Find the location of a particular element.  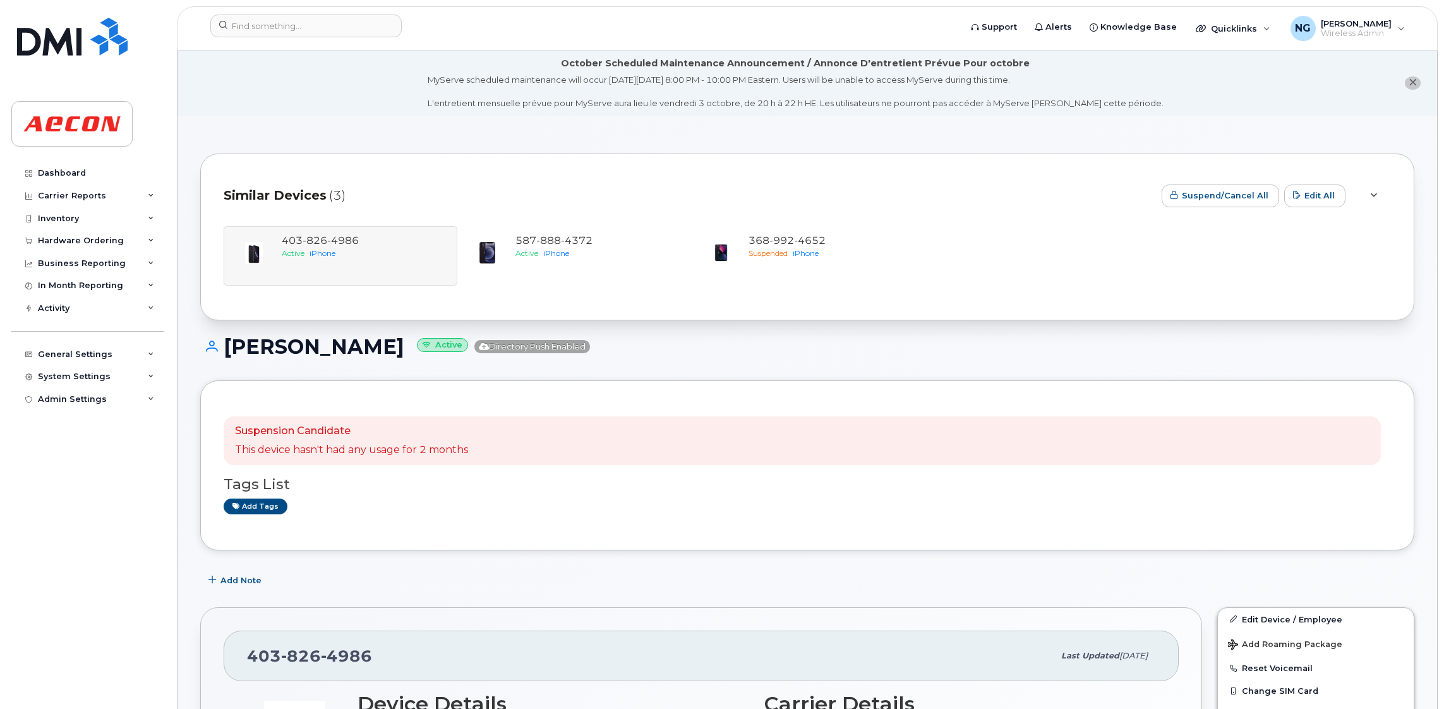

p: This device hasn't had any usage for 2 months is located at coordinates (351, 450).